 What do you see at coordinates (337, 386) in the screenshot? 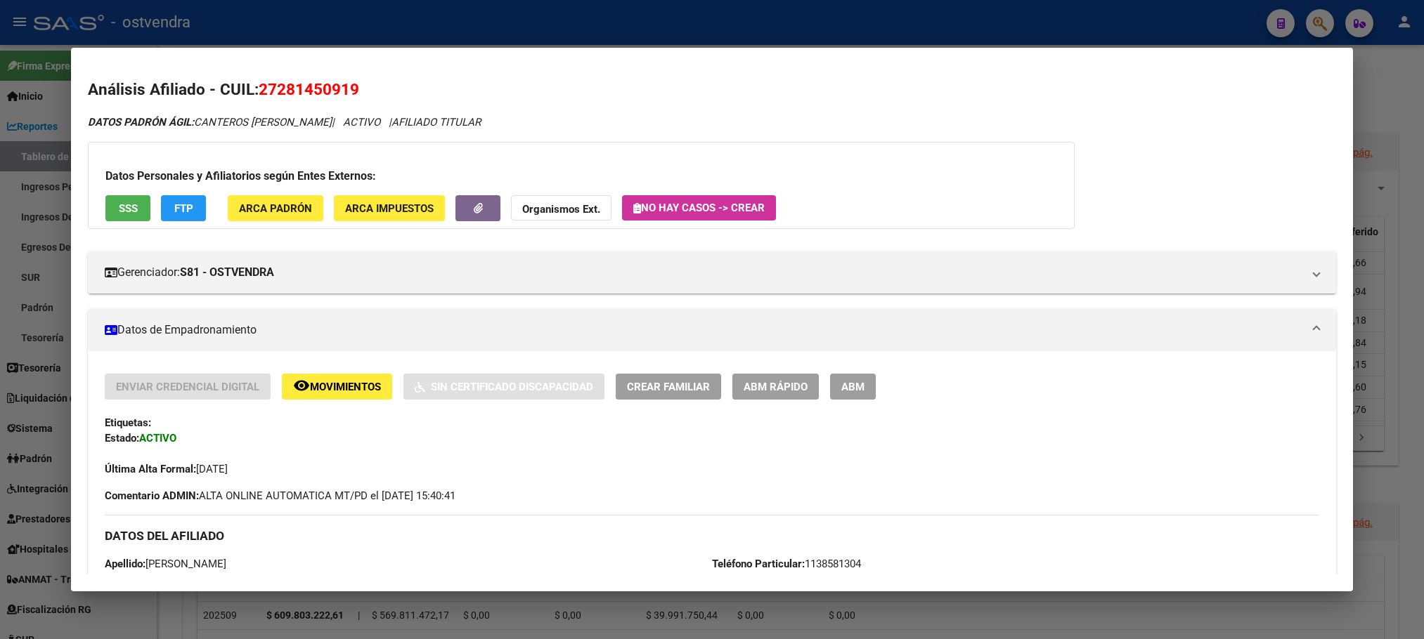
I see `button: Movimientos` at bounding box center [337, 386].